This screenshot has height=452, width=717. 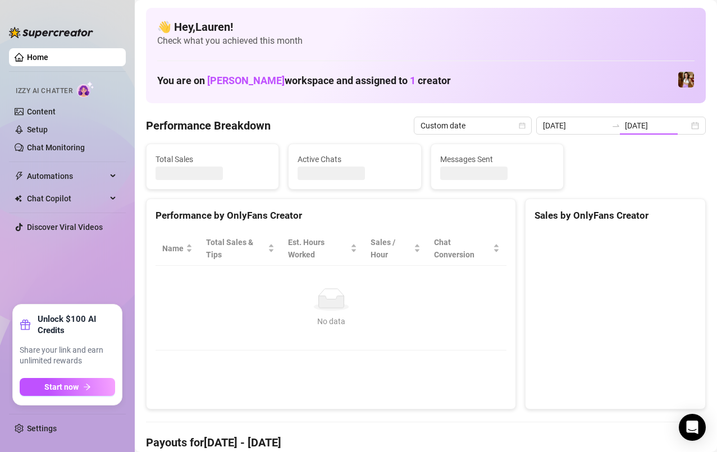 I want to click on span: Active Chats, so click(x=354, y=159).